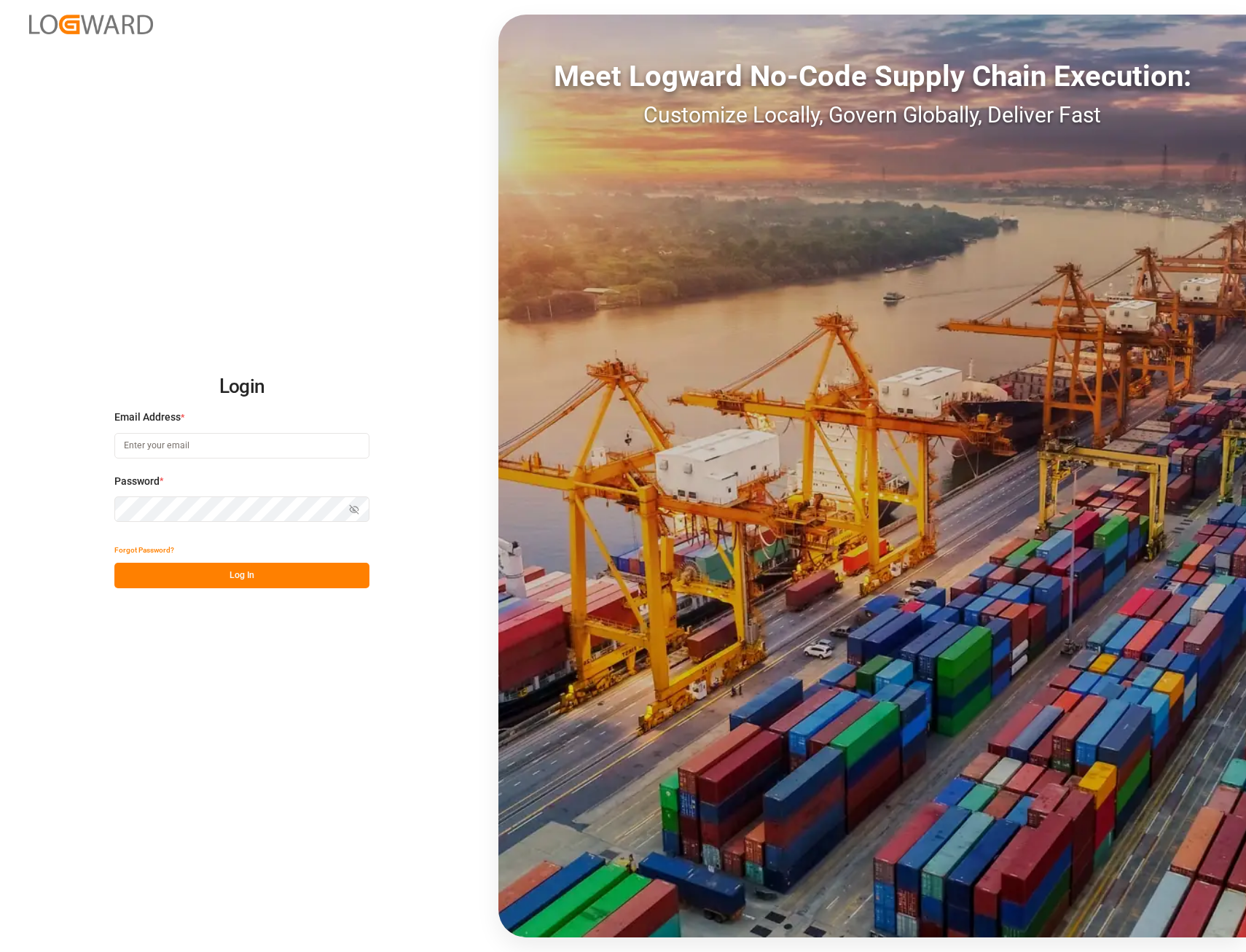  I want to click on span: Email Address, so click(147, 417).